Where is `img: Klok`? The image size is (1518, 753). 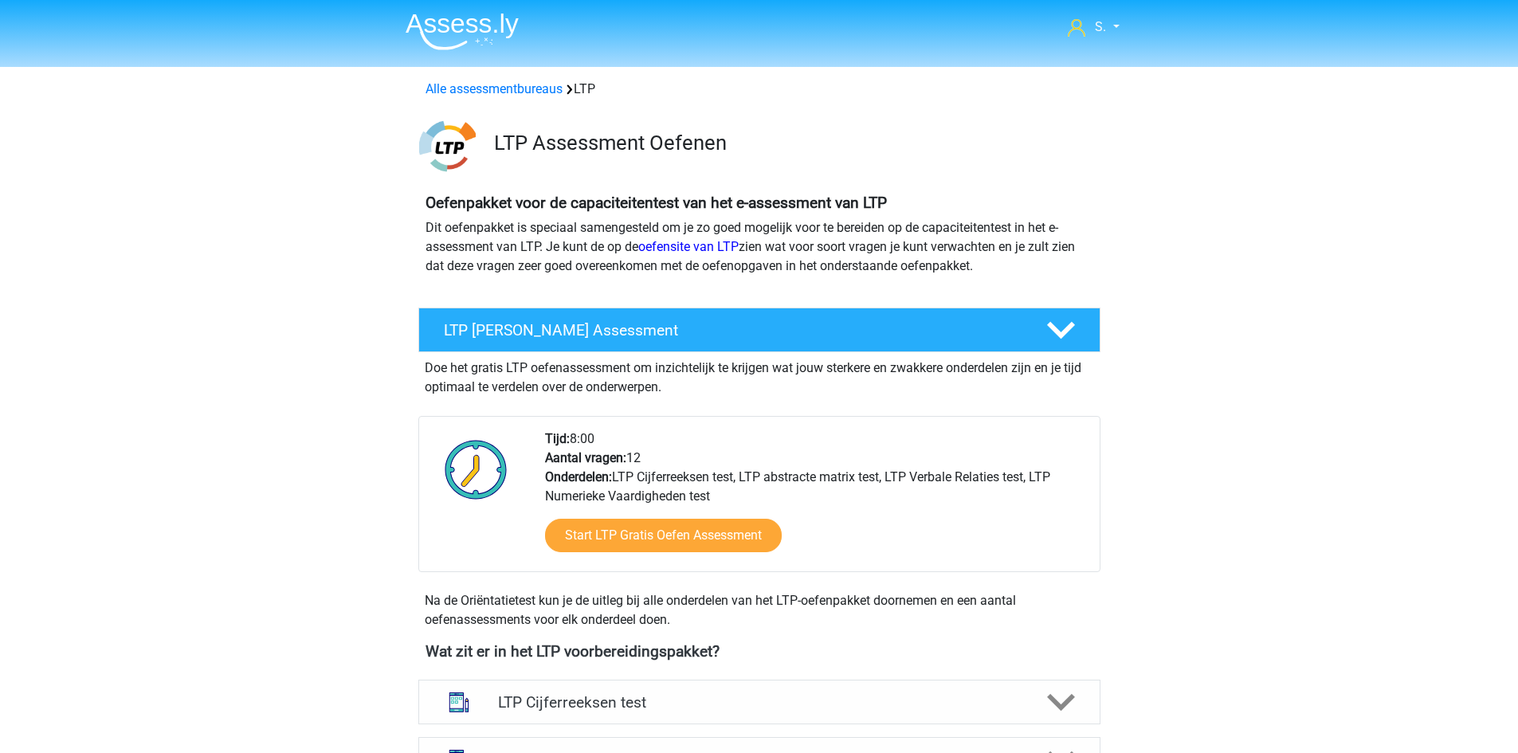
img: Klok is located at coordinates (476, 469).